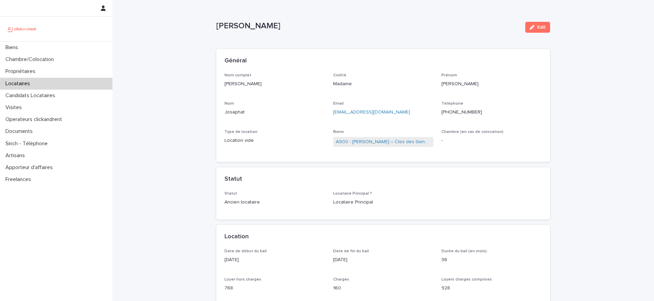 The image size is (654, 301). What do you see at coordinates (341, 279) in the screenshot?
I see `span: Charges` at bounding box center [341, 279].